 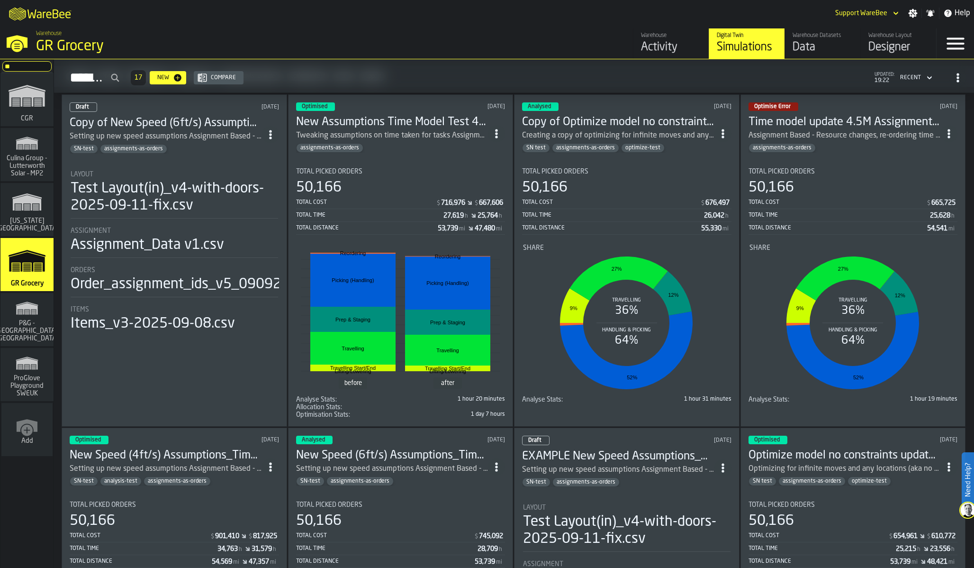 I want to click on div: 1 hour 19 minutes, so click(x=906, y=399).